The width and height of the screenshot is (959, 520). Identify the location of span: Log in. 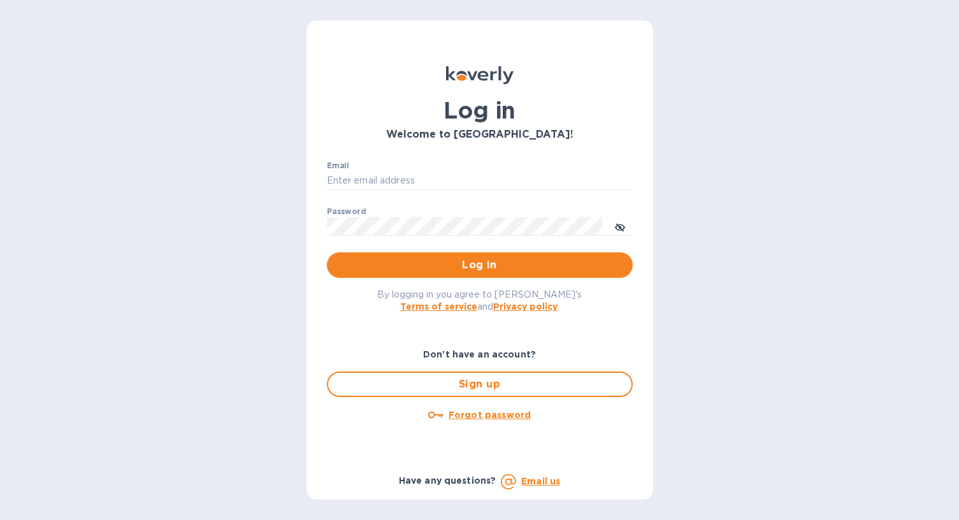
(480, 265).